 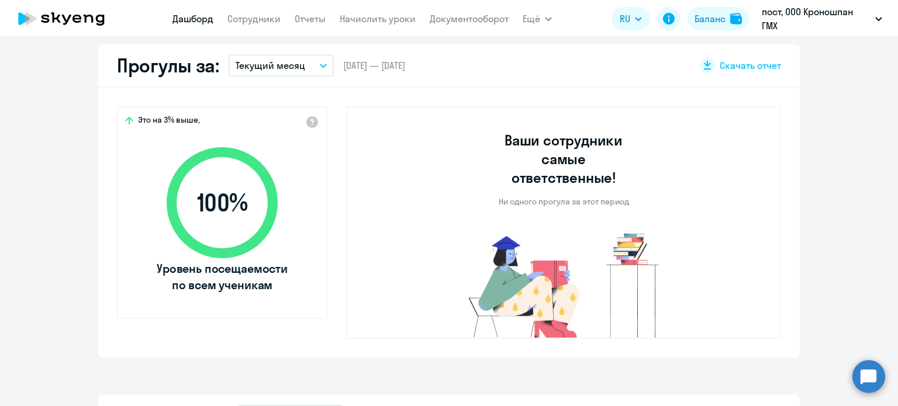 I want to click on span: Уровень посещаемости по всем ученикам, so click(x=222, y=277).